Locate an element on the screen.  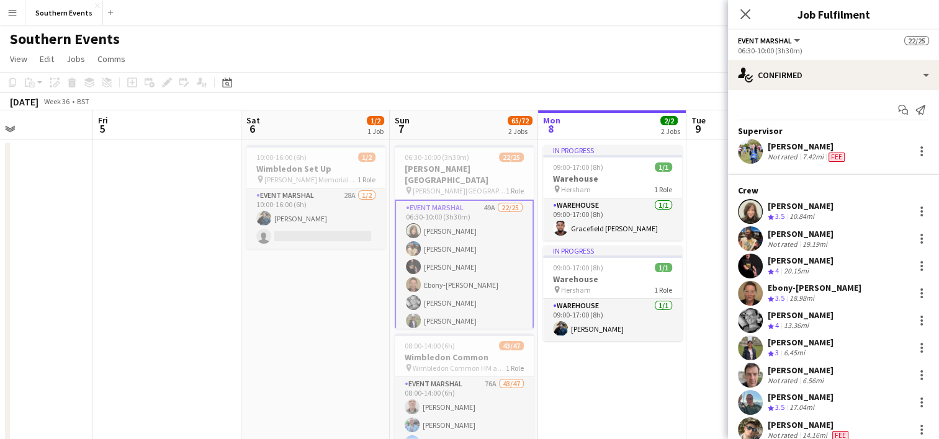
div: 6.45mi is located at coordinates (794, 353).